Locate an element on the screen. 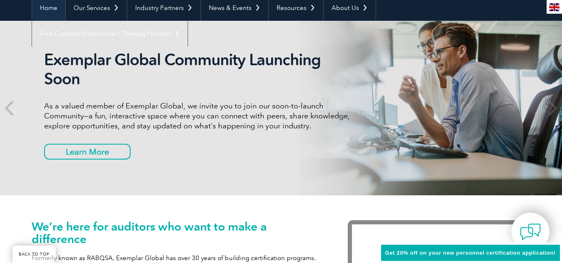  a: Learn More is located at coordinates (87, 152).